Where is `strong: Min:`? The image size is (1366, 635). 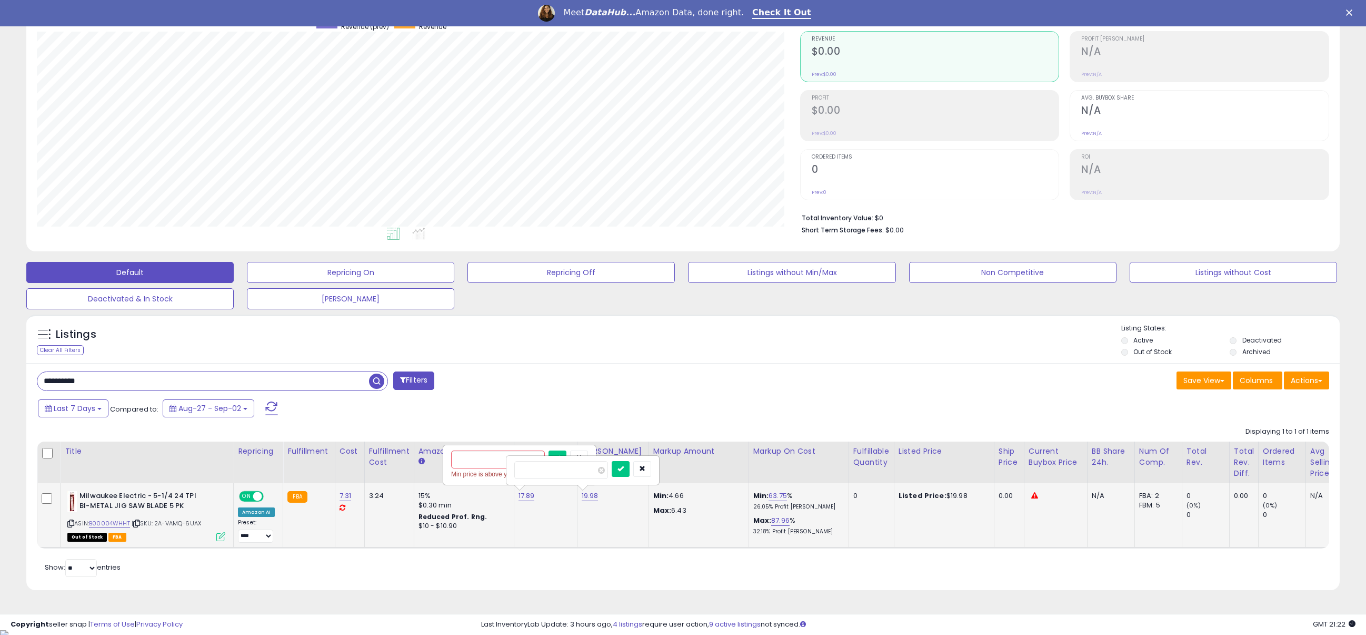 strong: Min: is located at coordinates (661, 495).